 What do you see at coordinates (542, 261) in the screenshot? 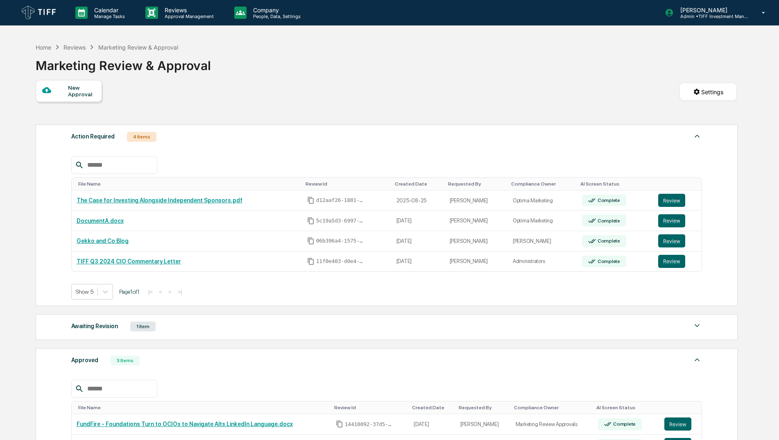
I see `td: Administrators` at bounding box center [542, 261].